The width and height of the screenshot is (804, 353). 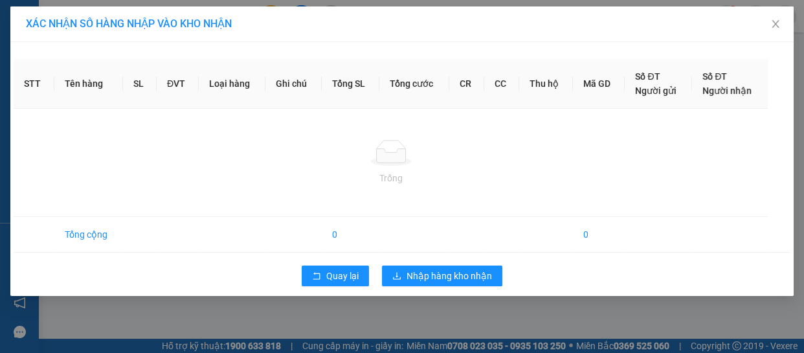 What do you see at coordinates (129, 23) in the screenshot?
I see `span: XÁC NHẬN SỐ HÀNG NHẬP VÀO KHO NHẬN` at bounding box center [129, 23].